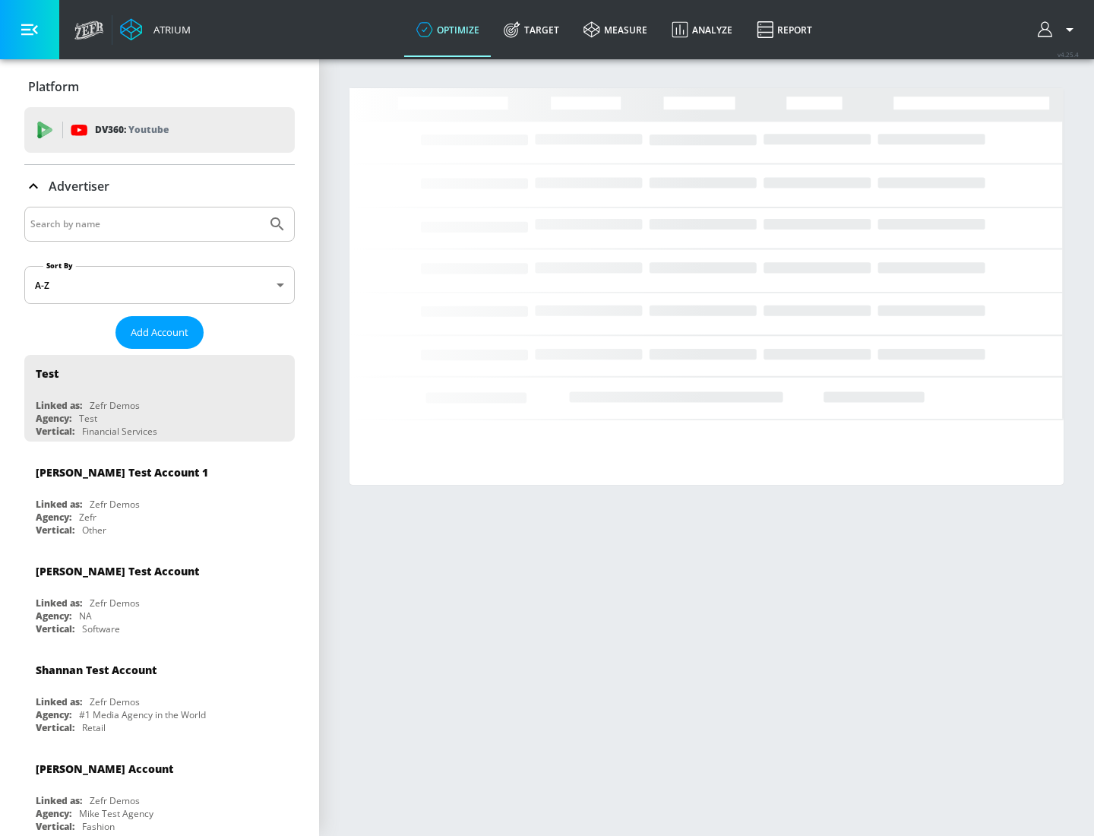 This screenshot has width=1094, height=836. Describe the element at coordinates (142, 714) in the screenshot. I see `div: #1 Media Agency in the World` at that location.